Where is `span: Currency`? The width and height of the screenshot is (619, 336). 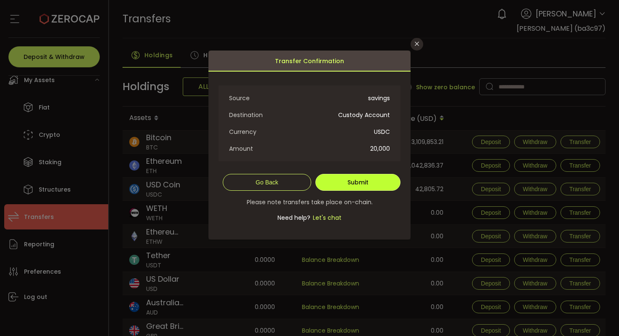
span: Currency is located at coordinates (243, 132).